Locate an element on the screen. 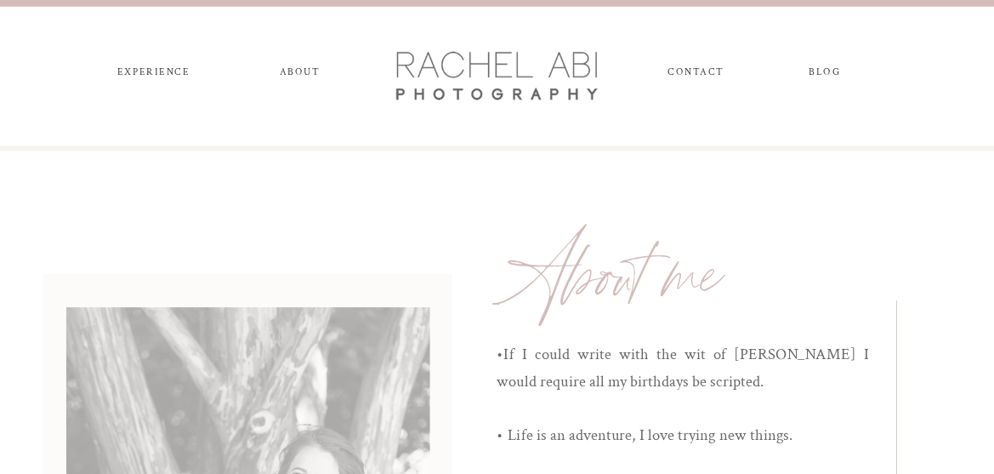 Image resolution: width=994 pixels, height=474 pixels. nav: CONTACT is located at coordinates (695, 75).